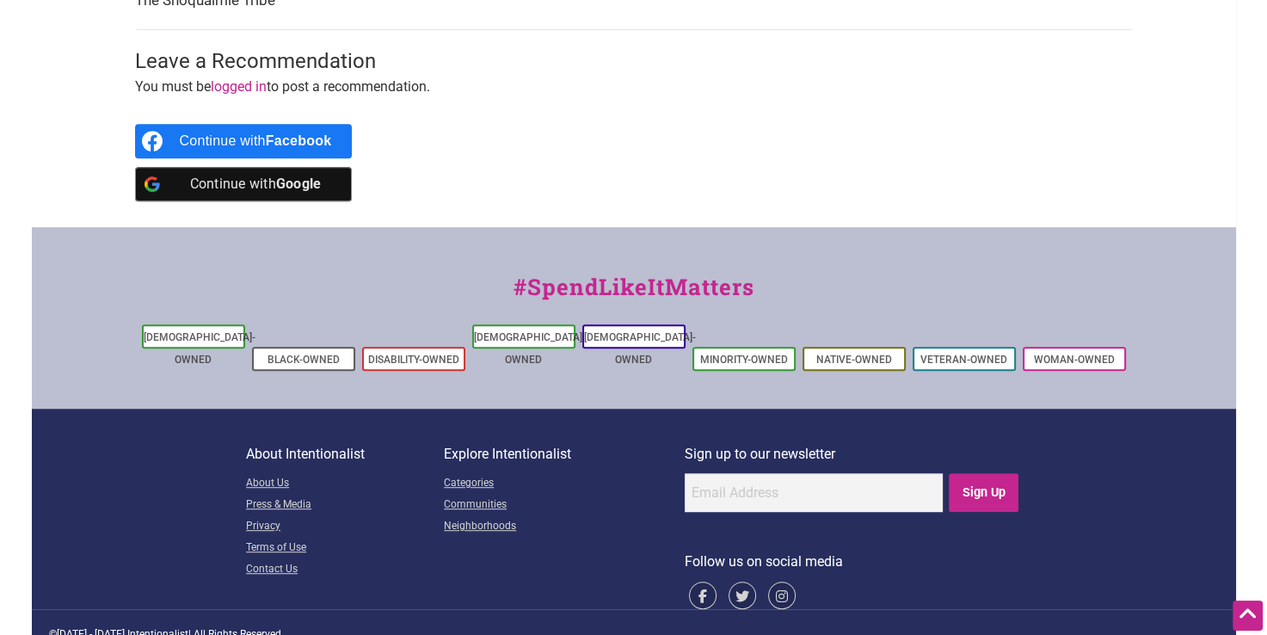 This screenshot has width=1267, height=635. Describe the element at coordinates (983, 492) in the screenshot. I see `input: Sign Up` at that location.